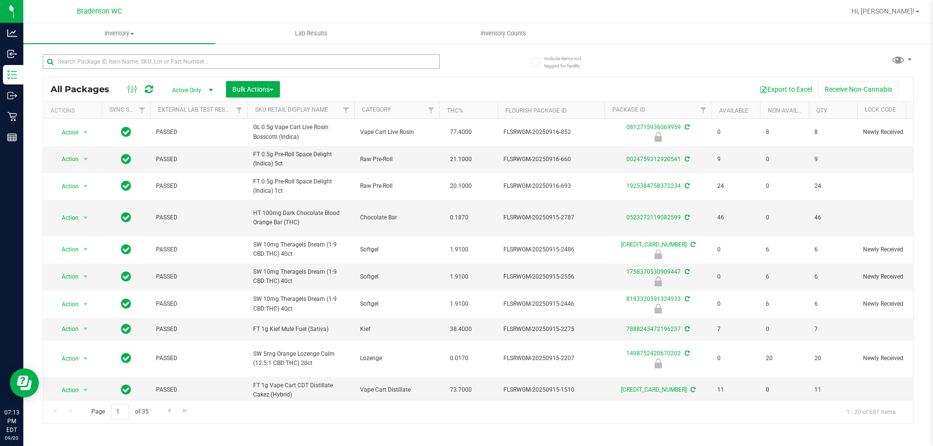 The width and height of the screenshot is (933, 446). Describe the element at coordinates (99, 11) in the screenshot. I see `span: Bradenton WC` at that location.